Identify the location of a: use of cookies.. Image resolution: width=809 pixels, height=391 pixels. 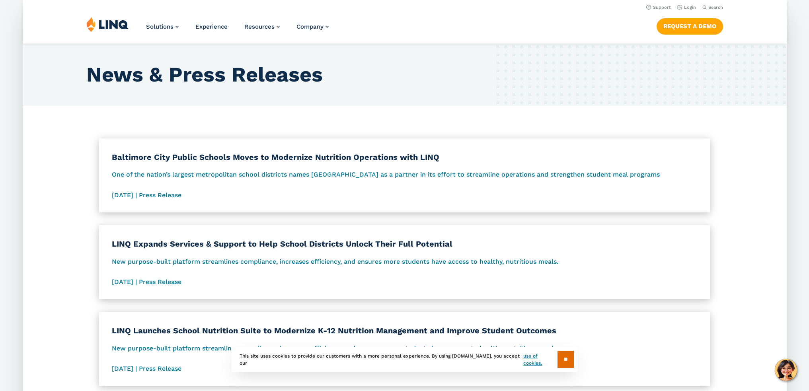
(540, 360).